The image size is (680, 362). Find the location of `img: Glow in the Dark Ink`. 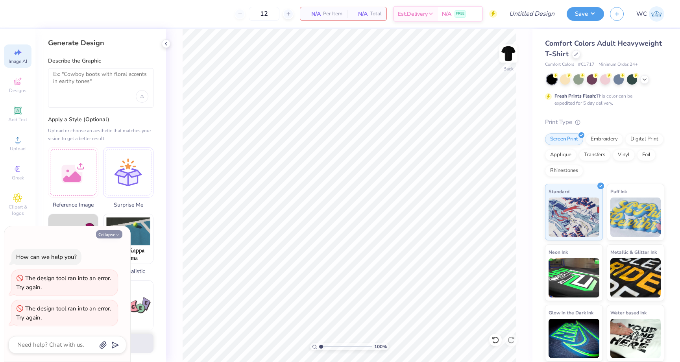

img: Glow in the Dark Ink is located at coordinates (574, 338).